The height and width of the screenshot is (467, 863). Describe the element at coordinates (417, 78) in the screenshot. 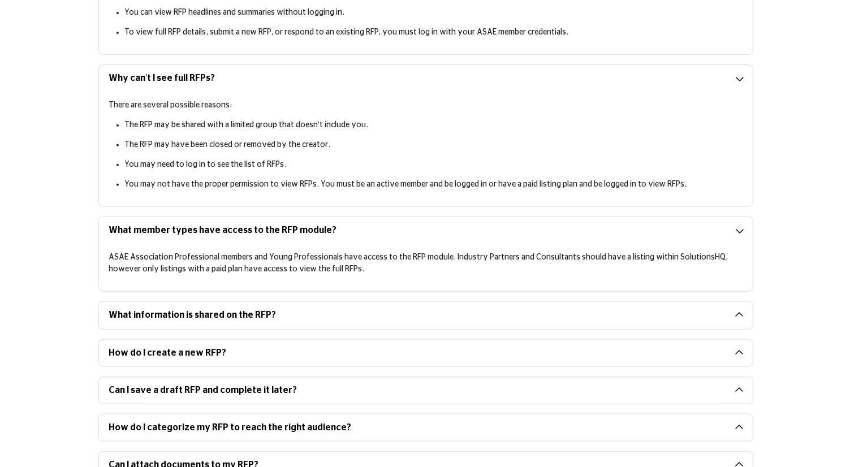

I see `button: Why can’t I see full RFPs?` at that location.